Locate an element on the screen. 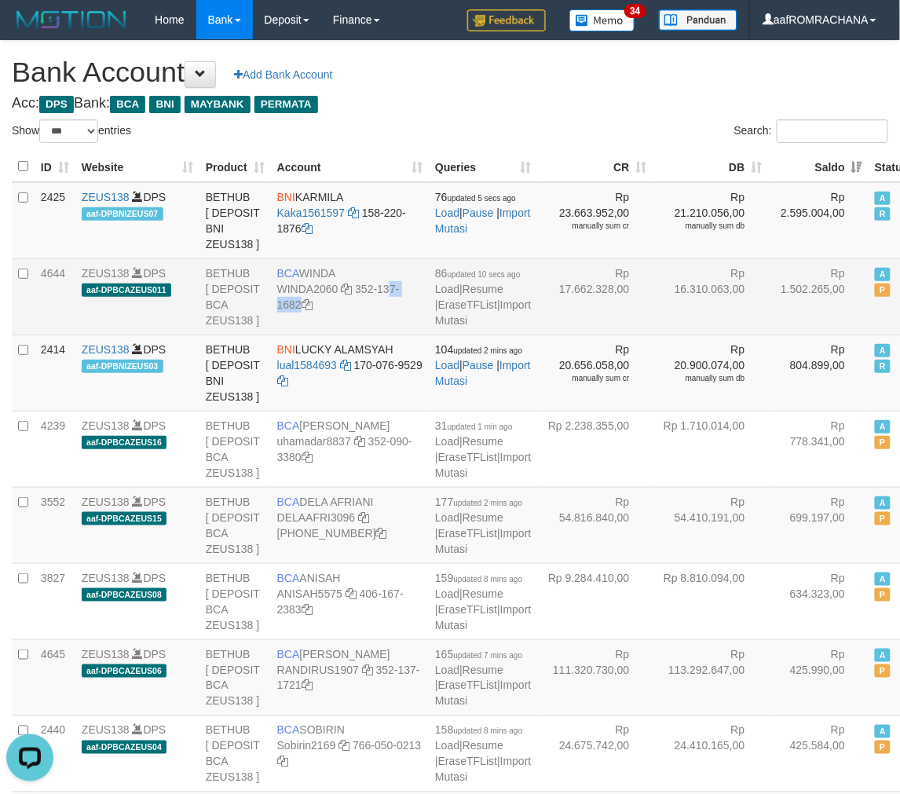  td: Rp 113.292.647,00 is located at coordinates (711, 677).